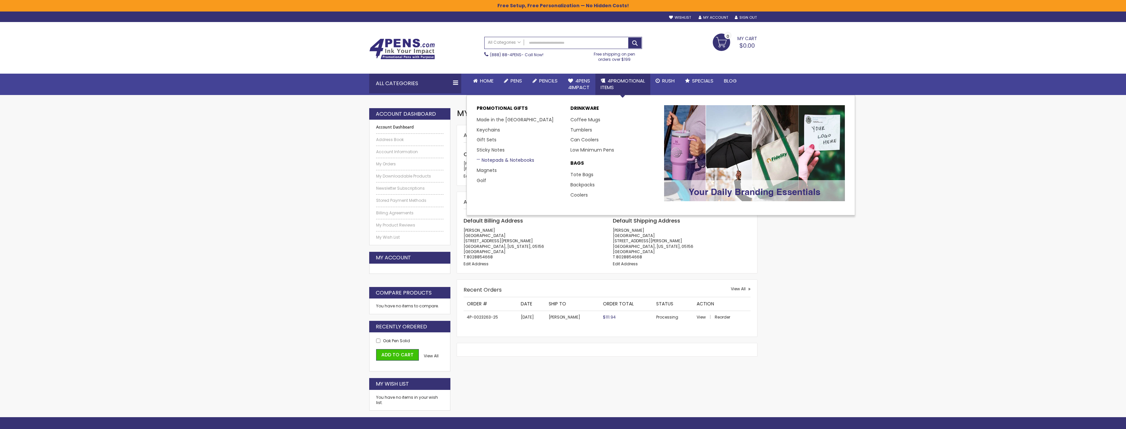 The width and height of the screenshot is (1126, 429). I want to click on strong: Account Information, so click(490, 135).